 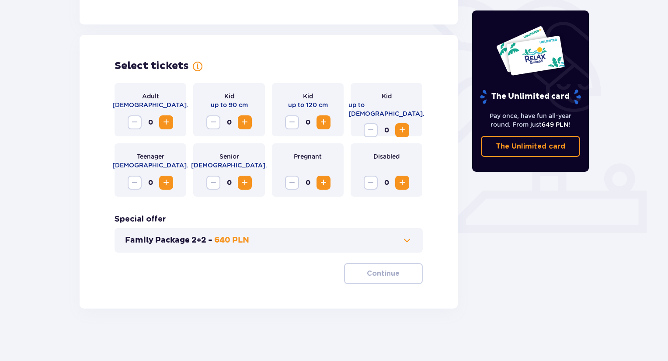 I want to click on button: Family Package 2+2 -640 PLN, so click(x=269, y=241).